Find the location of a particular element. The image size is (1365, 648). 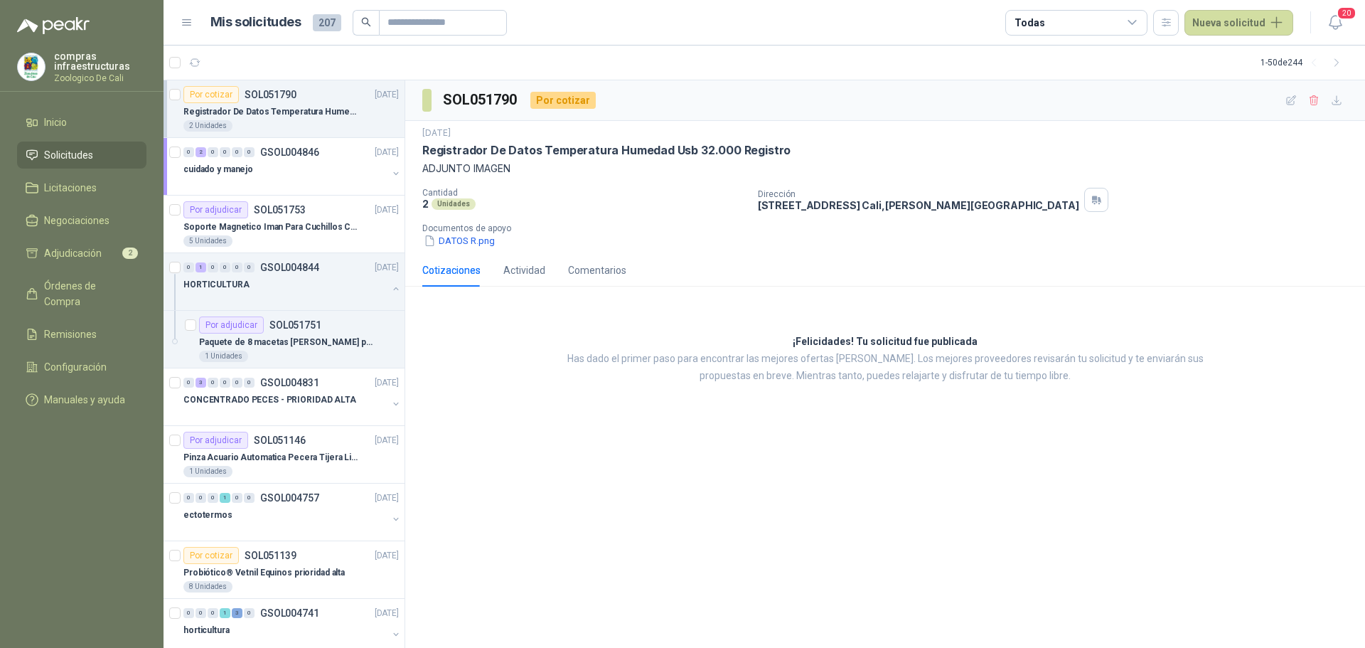

p: Zoologico De Cali is located at coordinates (100, 78).